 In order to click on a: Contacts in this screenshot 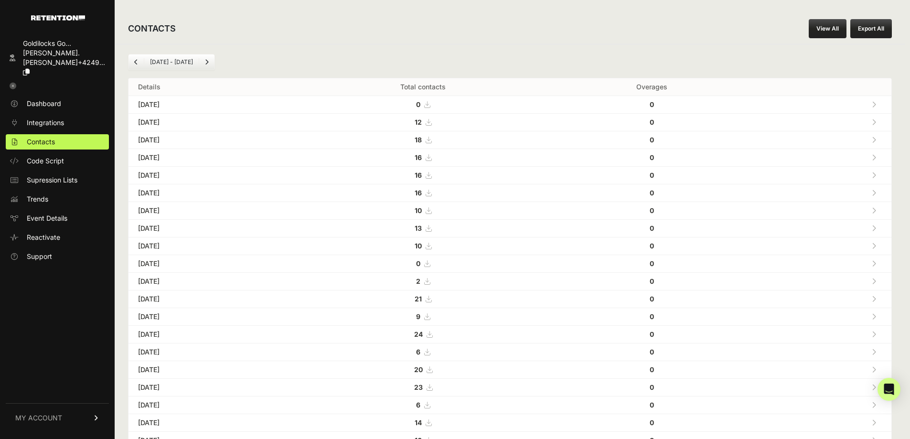, I will do `click(57, 142)`.